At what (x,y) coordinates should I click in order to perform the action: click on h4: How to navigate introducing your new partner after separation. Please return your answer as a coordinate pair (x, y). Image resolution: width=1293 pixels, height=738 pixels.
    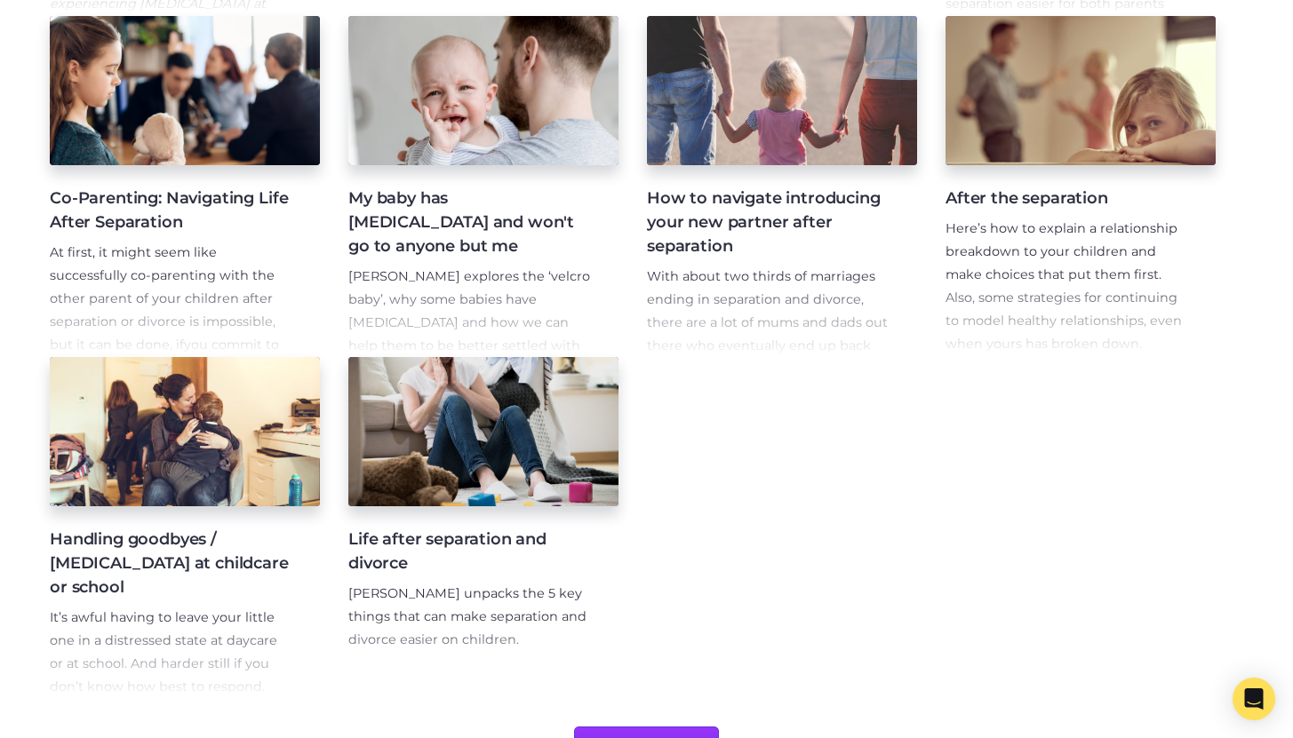
    Looking at the image, I should click on (768, 222).